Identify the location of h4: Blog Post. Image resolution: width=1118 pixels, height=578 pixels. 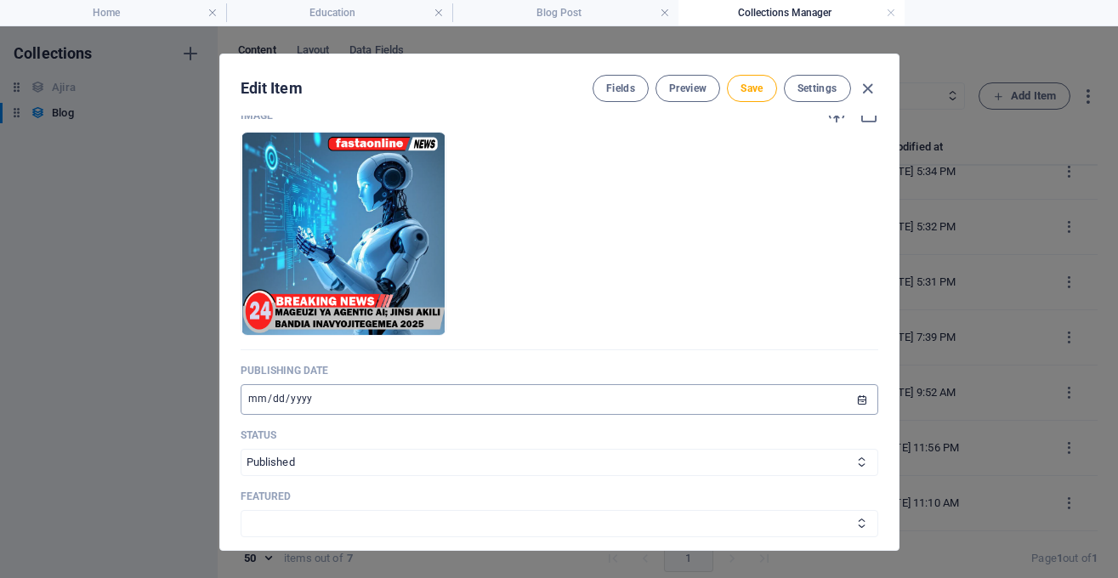
(565, 13).